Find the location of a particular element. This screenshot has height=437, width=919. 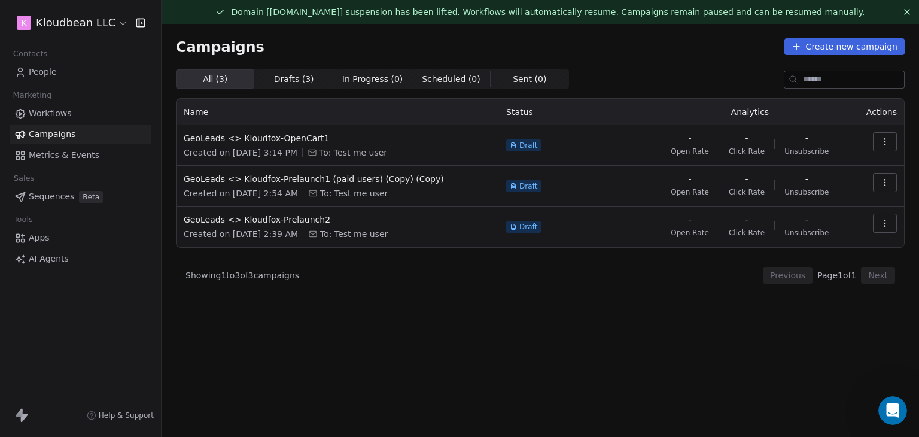

button: Previous is located at coordinates (787, 275).